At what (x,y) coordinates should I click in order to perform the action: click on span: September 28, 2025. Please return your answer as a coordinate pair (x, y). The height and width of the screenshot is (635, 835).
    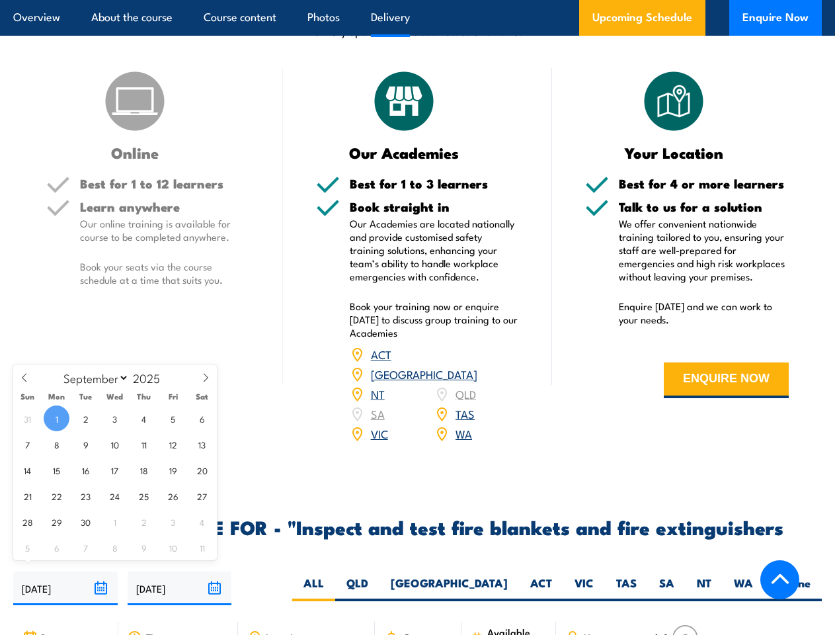
    Looking at the image, I should click on (27, 521).